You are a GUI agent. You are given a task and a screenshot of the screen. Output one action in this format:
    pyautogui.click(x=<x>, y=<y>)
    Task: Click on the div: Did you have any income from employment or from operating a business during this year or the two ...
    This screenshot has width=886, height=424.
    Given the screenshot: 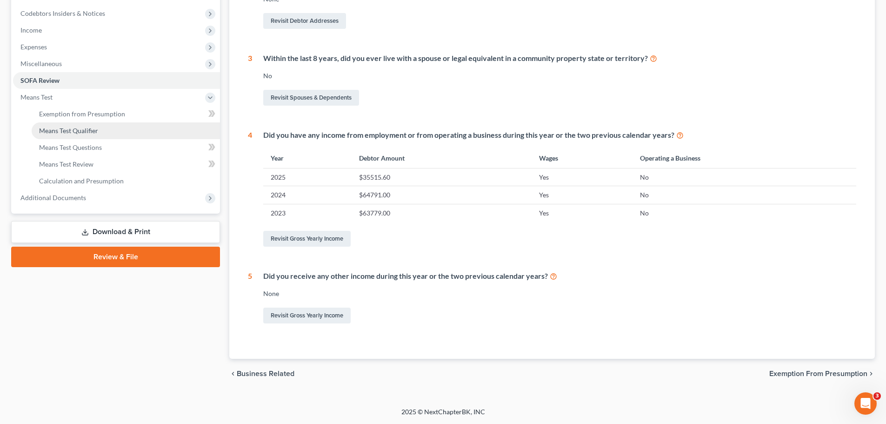 What is the action you would take?
    pyautogui.click(x=560, y=135)
    